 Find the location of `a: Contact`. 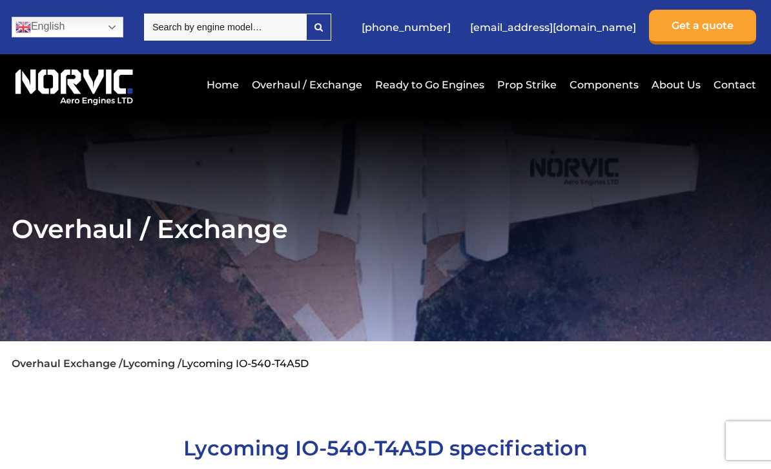

a: Contact is located at coordinates (733, 85).